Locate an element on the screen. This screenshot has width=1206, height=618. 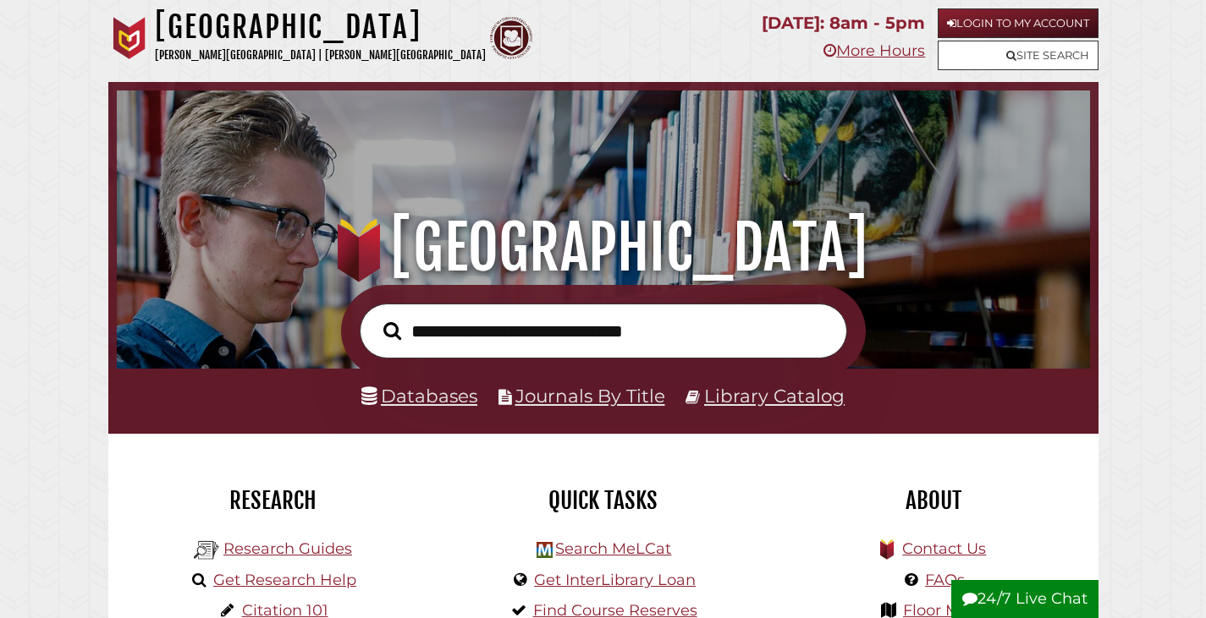
h2: About is located at coordinates (933, 501).